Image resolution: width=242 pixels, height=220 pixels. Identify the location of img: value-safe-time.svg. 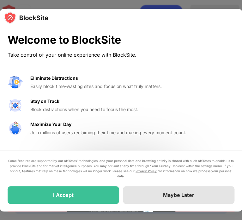
(15, 128).